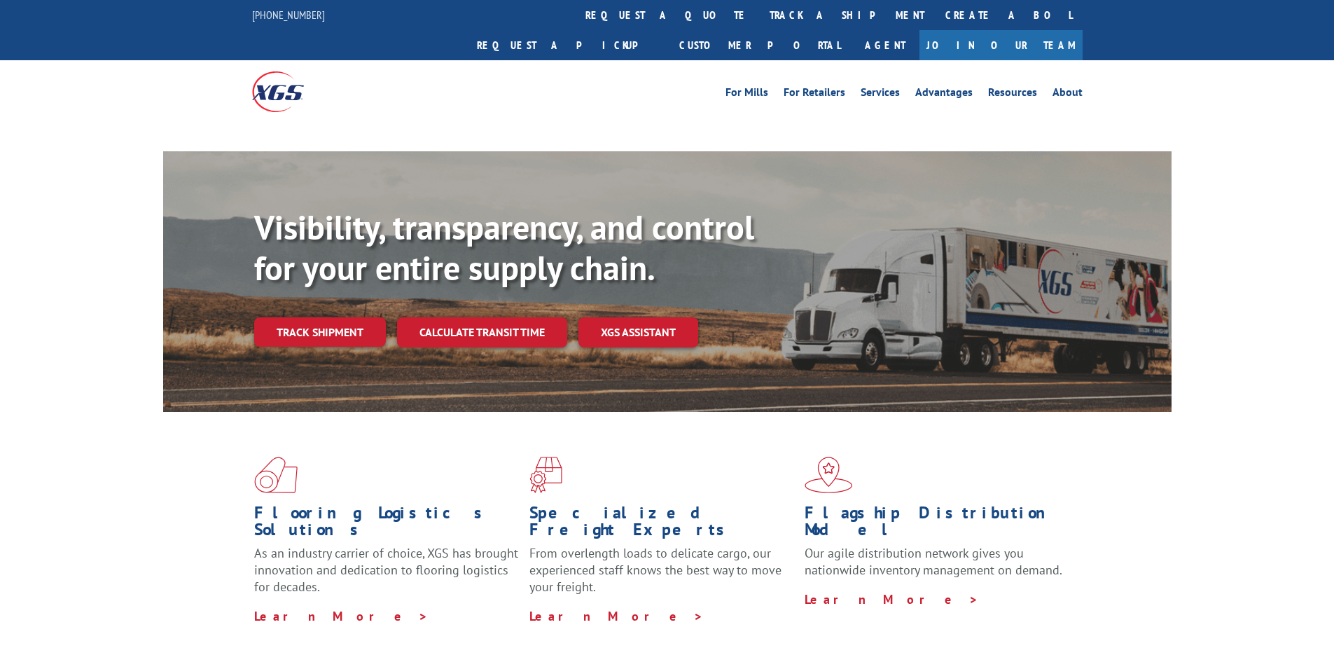 This screenshot has height=662, width=1334. I want to click on p: From overlength loads to delicate cargo, our experienced staff knows the best way to move your fr..., so click(662, 576).